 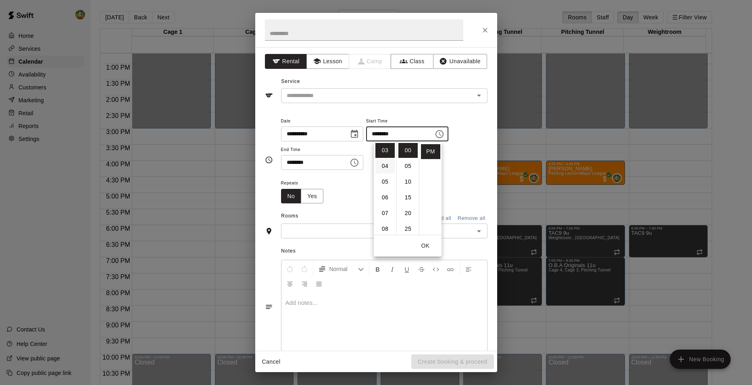 What do you see at coordinates (385, 188) in the screenshot?
I see `ul: Select hours` at bounding box center [385, 188].